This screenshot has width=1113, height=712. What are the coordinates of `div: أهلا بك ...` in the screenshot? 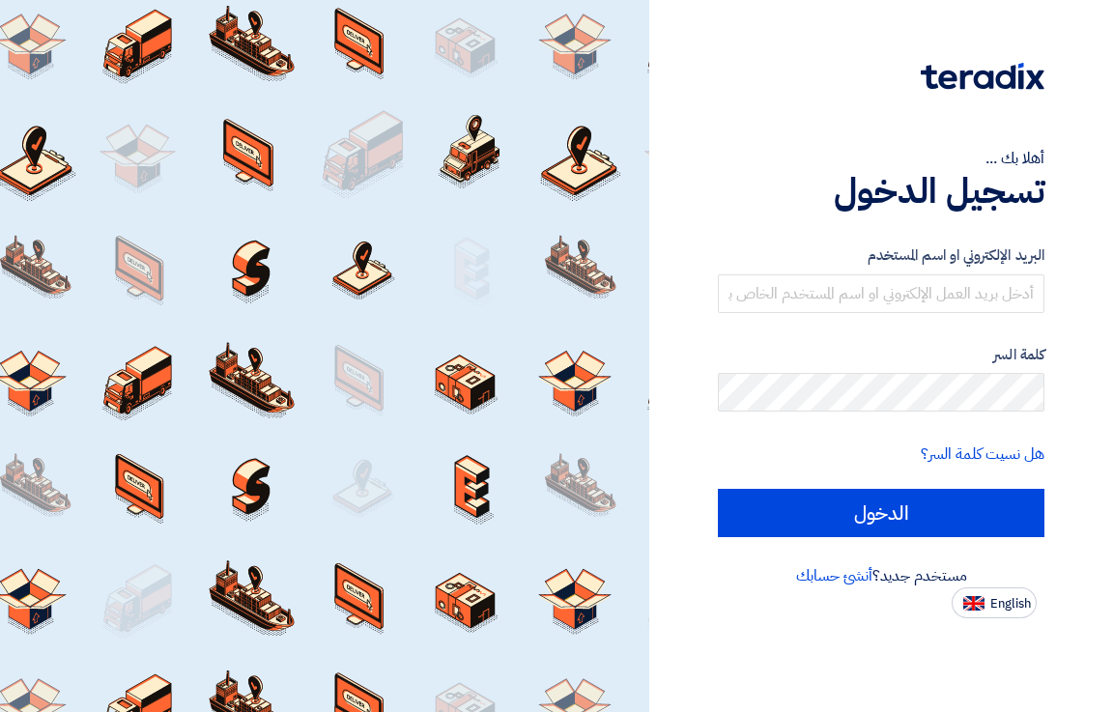 It's located at (881, 158).